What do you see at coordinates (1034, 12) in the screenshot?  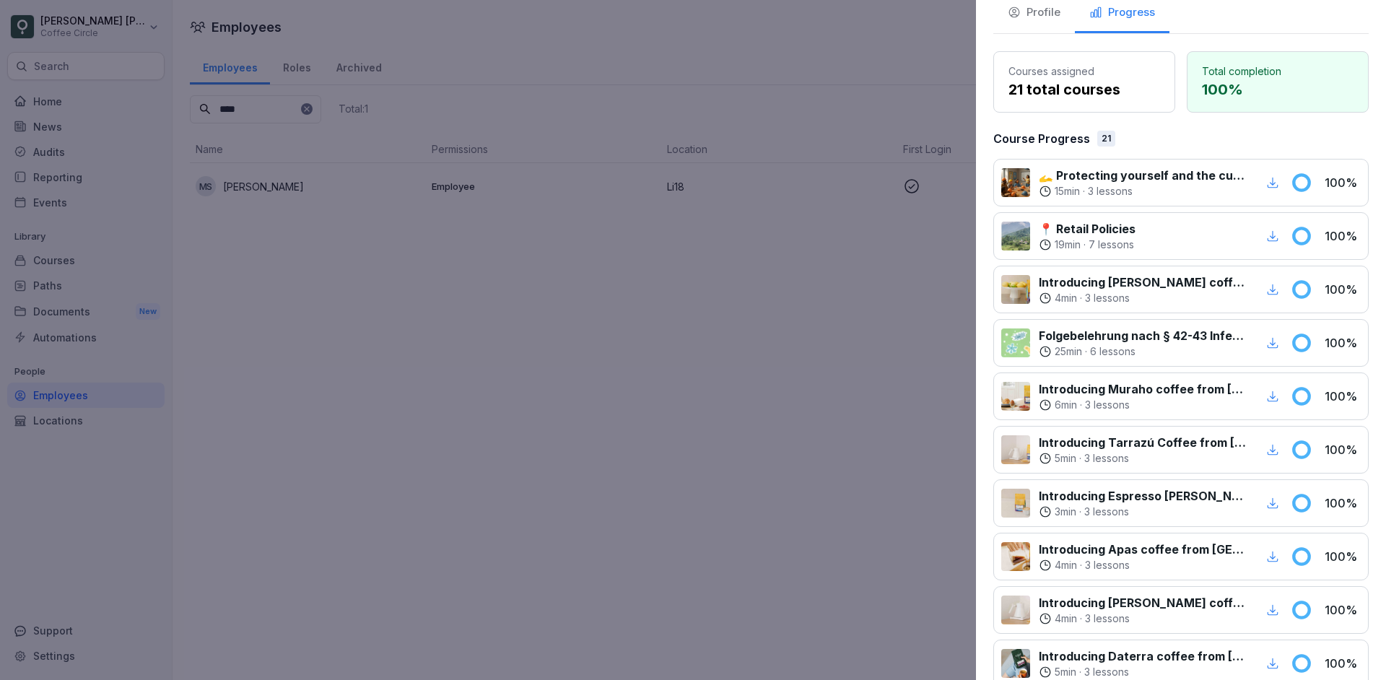 I see `div: Profile` at bounding box center [1034, 12].